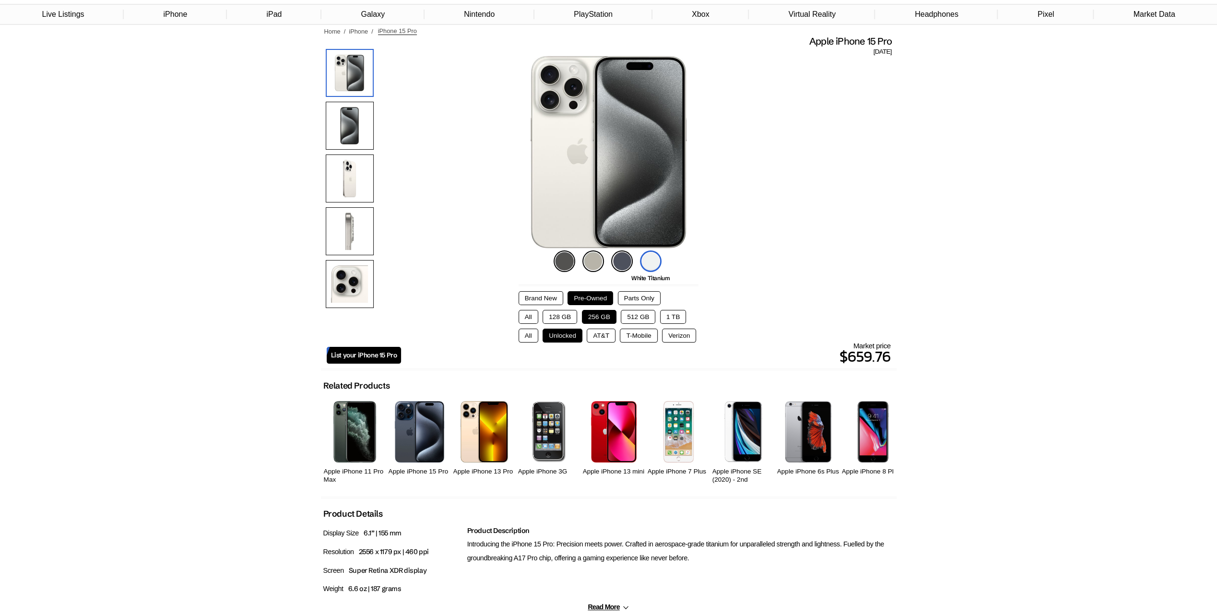 The width and height of the screenshot is (1217, 616). I want to click on span: List your iPhone 15 Pro, so click(364, 355).